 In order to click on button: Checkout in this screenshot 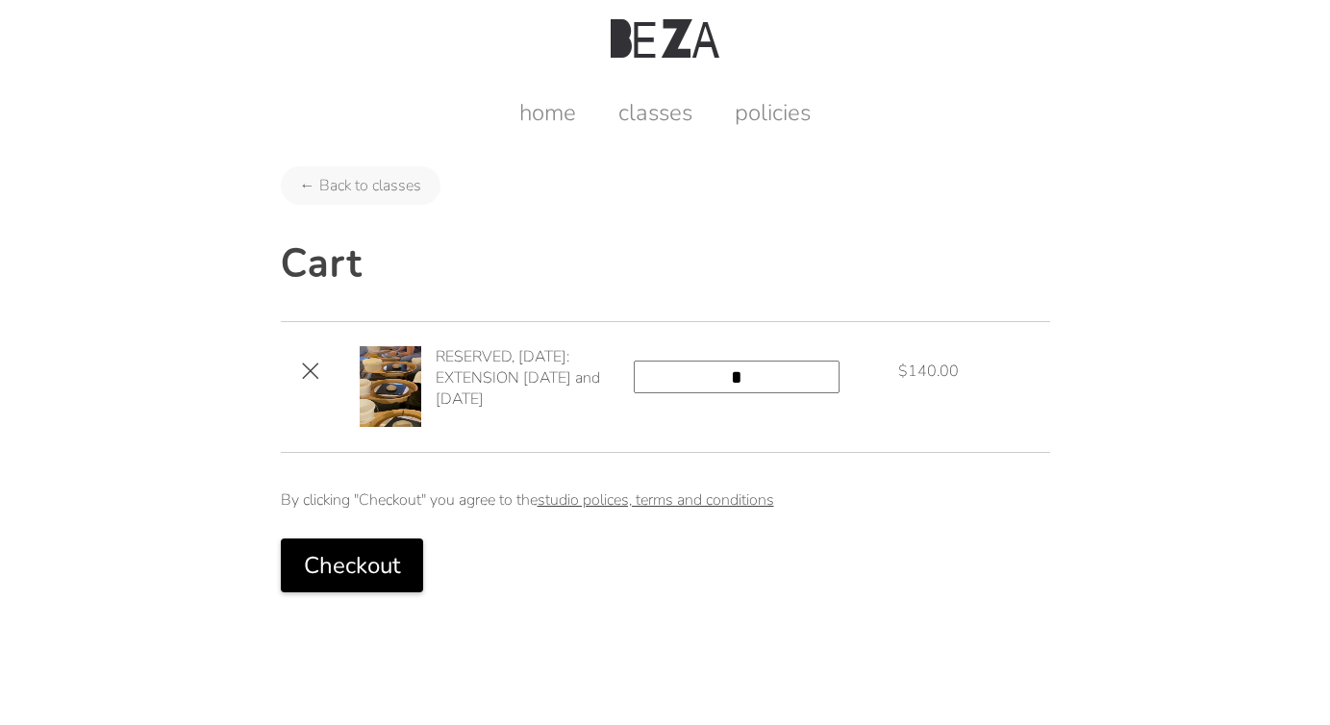, I will do `click(352, 565)`.